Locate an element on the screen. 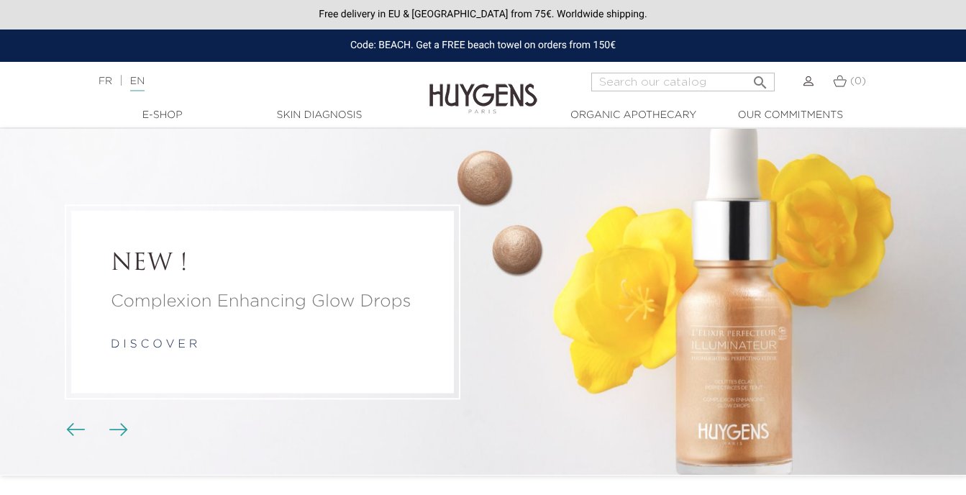 The width and height of the screenshot is (966, 495). a: NEW ! is located at coordinates (263, 264).